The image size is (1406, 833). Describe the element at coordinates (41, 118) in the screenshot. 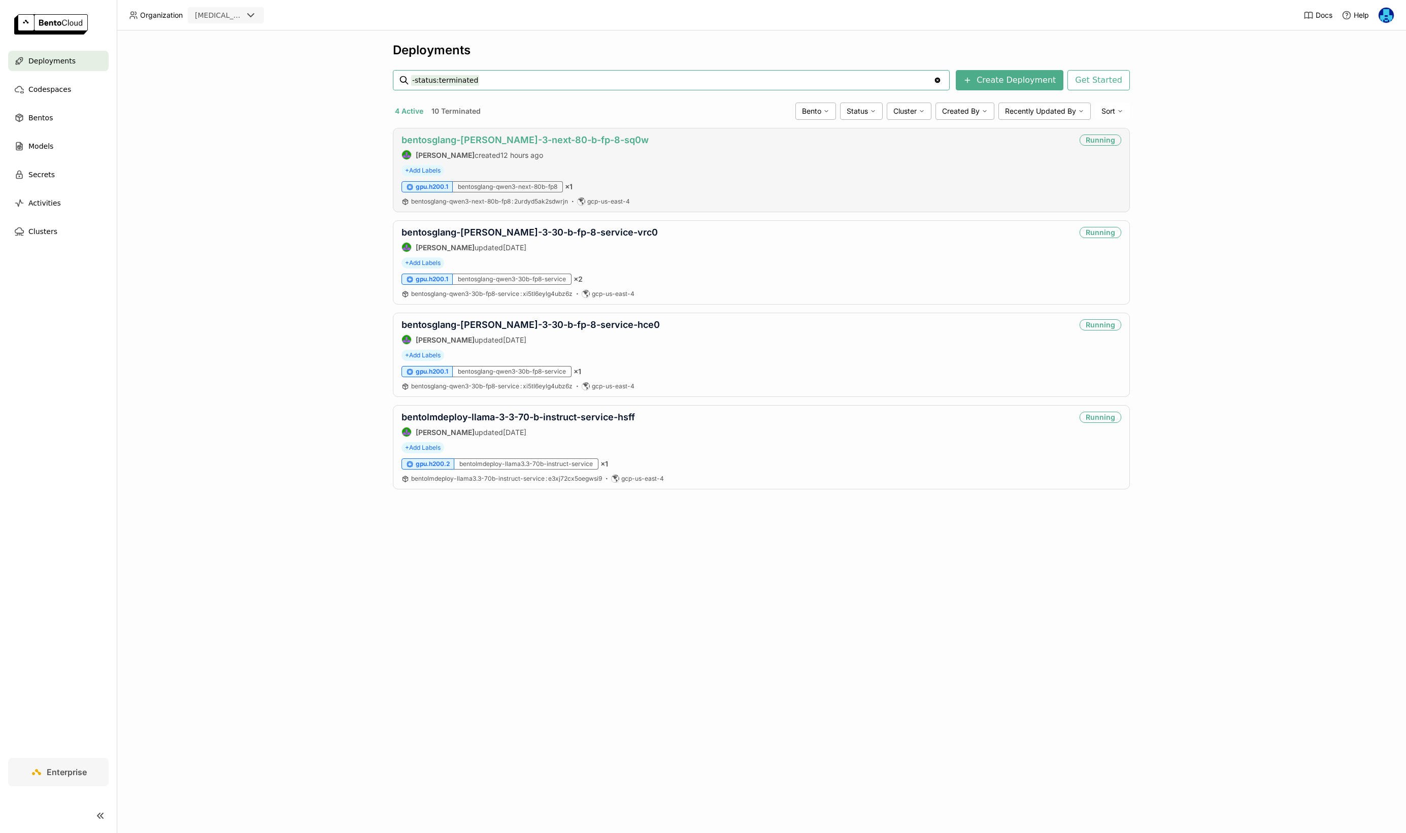

I see `span: Bentos` at that location.